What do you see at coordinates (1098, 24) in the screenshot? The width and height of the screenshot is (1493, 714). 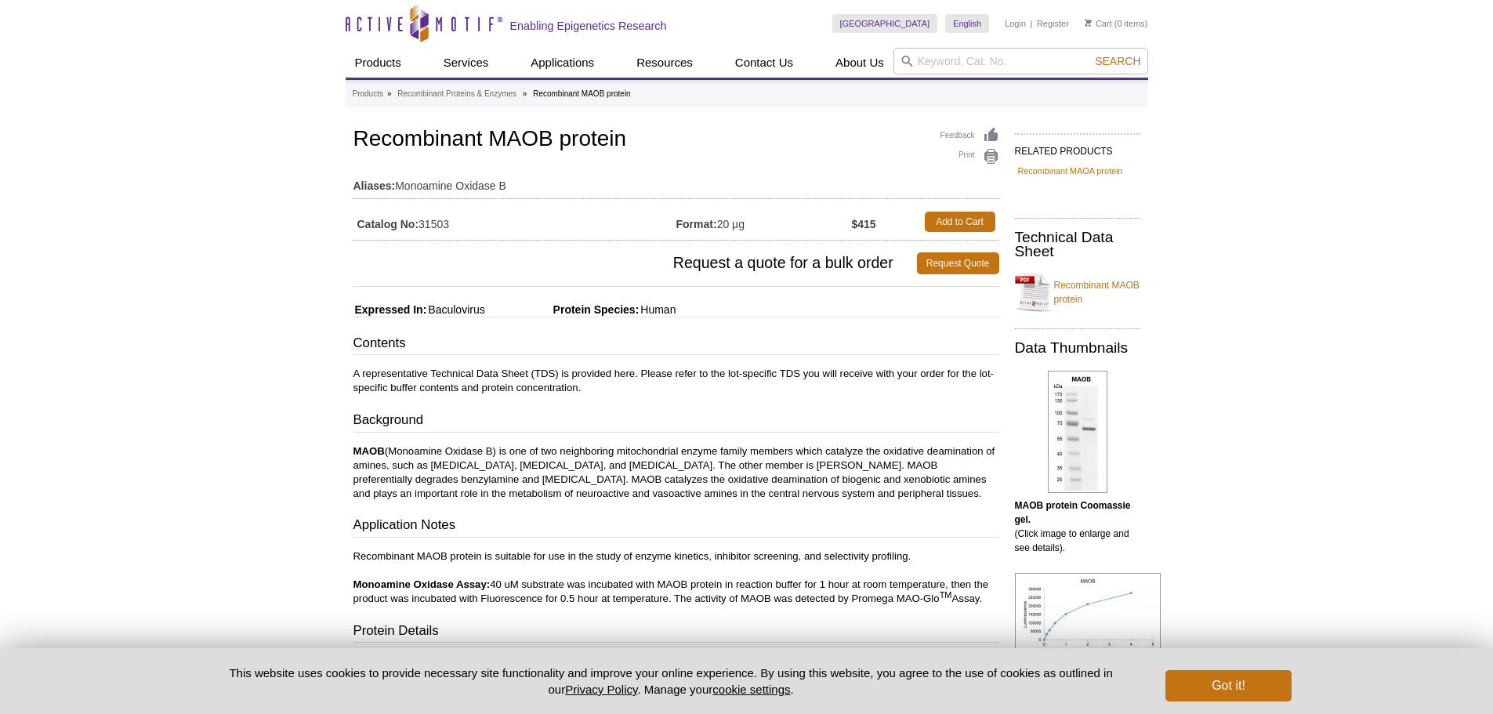 I see `a: Cart` at bounding box center [1098, 24].